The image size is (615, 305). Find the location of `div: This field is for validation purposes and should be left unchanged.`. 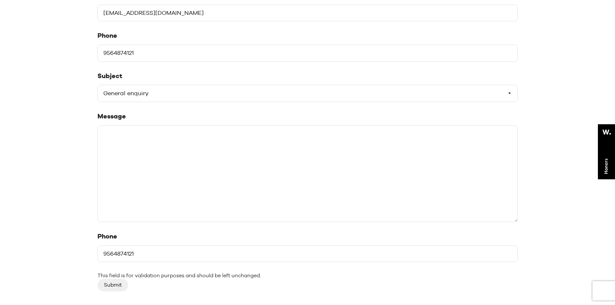

div: This field is for validation purposes and should be left unchanged. is located at coordinates (308, 276).